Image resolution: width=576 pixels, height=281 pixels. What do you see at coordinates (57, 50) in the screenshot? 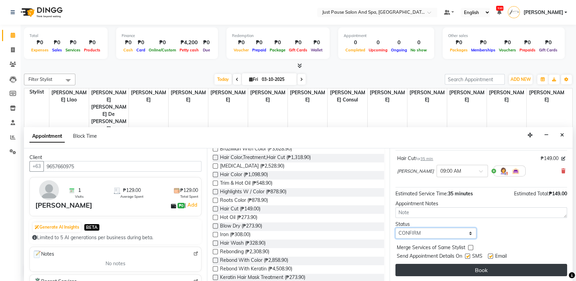
I see `span: Sales` at bounding box center [57, 50].